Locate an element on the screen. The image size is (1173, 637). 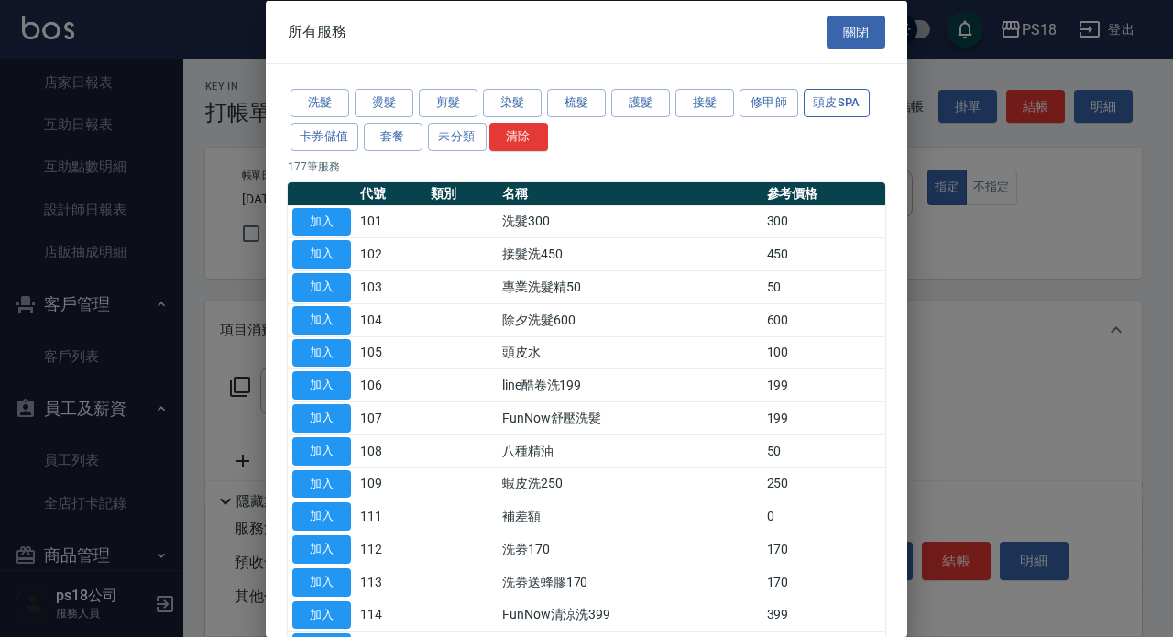
td: 0 is located at coordinates (824, 516).